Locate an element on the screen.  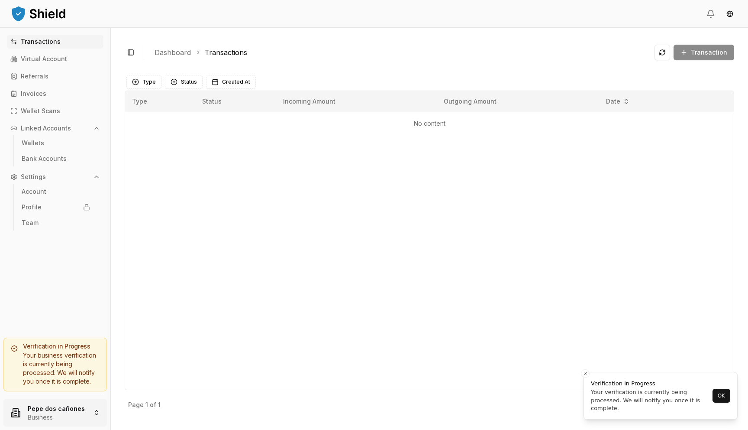
span: Created At is located at coordinates (236, 82).